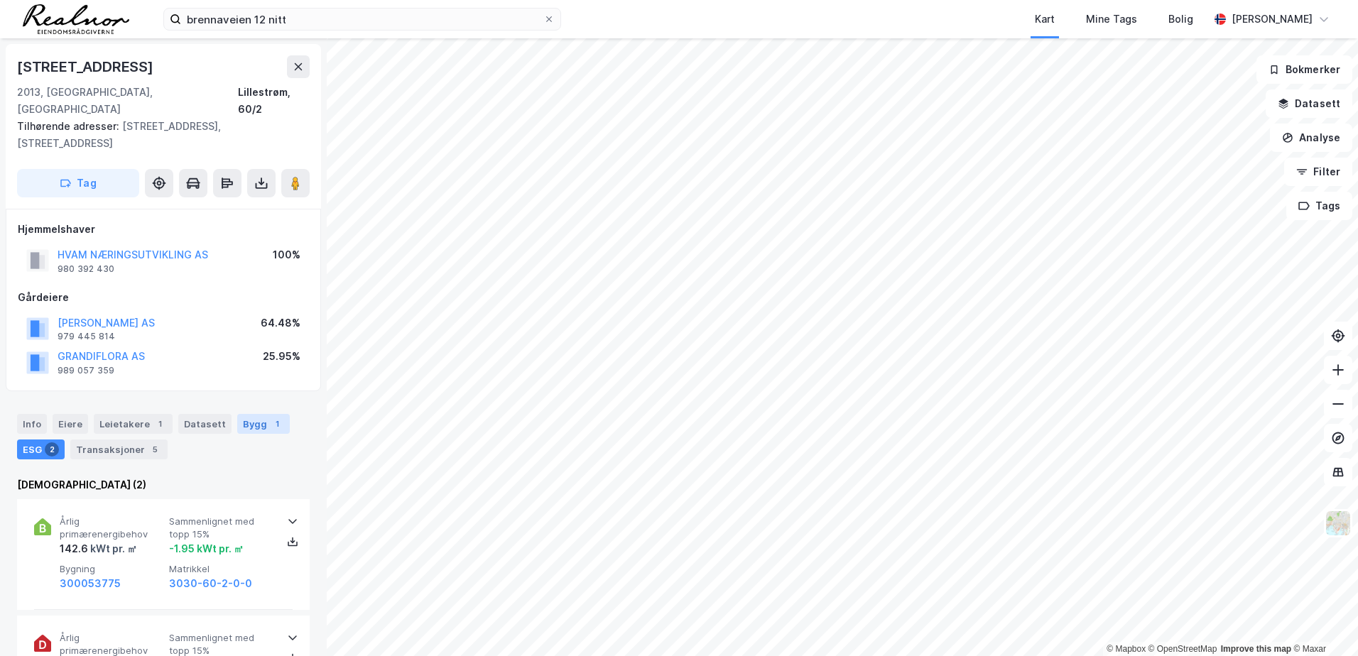 The height and width of the screenshot is (656, 1358). I want to click on a: Improve this map, so click(1256, 649).